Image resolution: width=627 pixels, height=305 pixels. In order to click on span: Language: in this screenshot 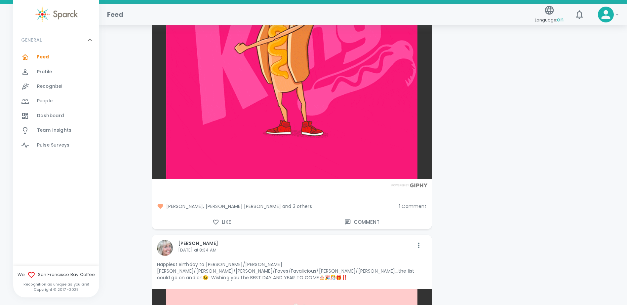, I will do `click(549, 20)`.